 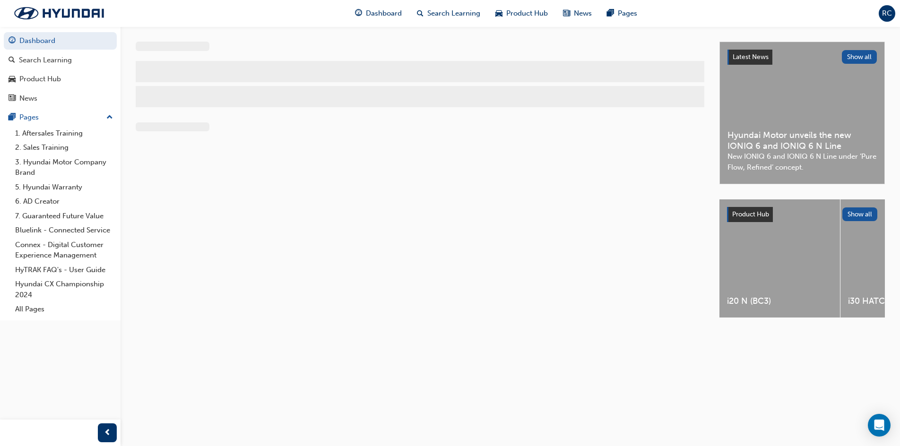 I want to click on a: All Pages, so click(x=64, y=309).